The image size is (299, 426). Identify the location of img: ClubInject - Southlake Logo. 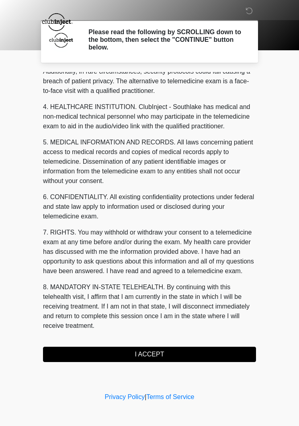
(56, 22).